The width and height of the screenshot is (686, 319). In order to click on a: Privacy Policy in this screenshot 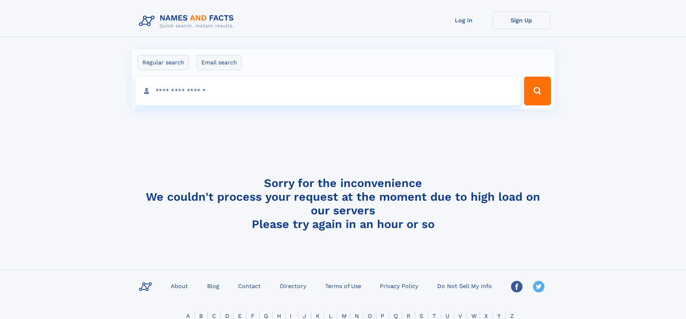, I will do `click(399, 286)`.